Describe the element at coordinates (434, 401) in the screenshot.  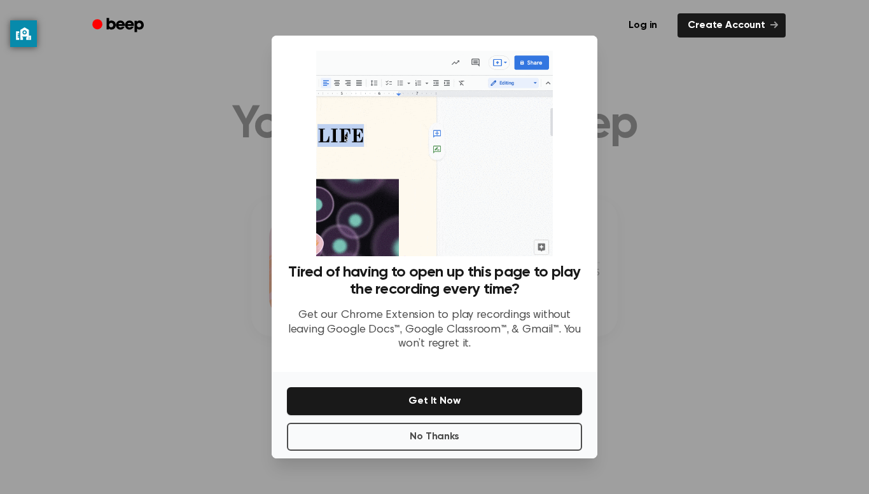
I see `button: Get It Now` at that location.